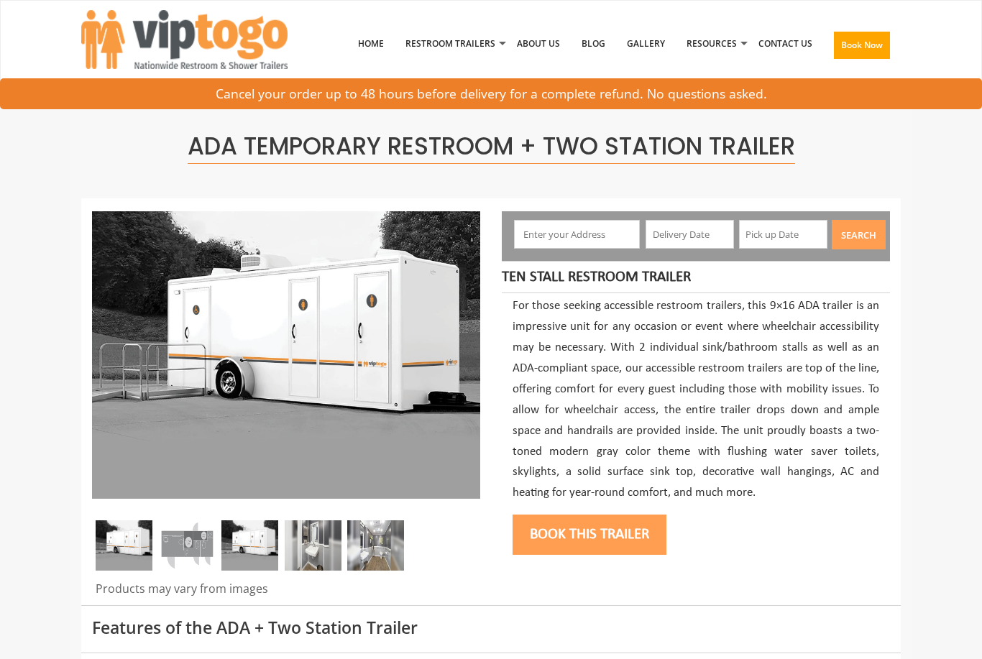  I want to click on input: Enter your Address, so click(577, 234).